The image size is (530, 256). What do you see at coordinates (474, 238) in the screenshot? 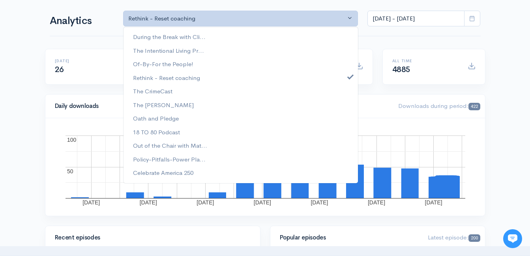
I see `span: 200` at bounding box center [474, 238].